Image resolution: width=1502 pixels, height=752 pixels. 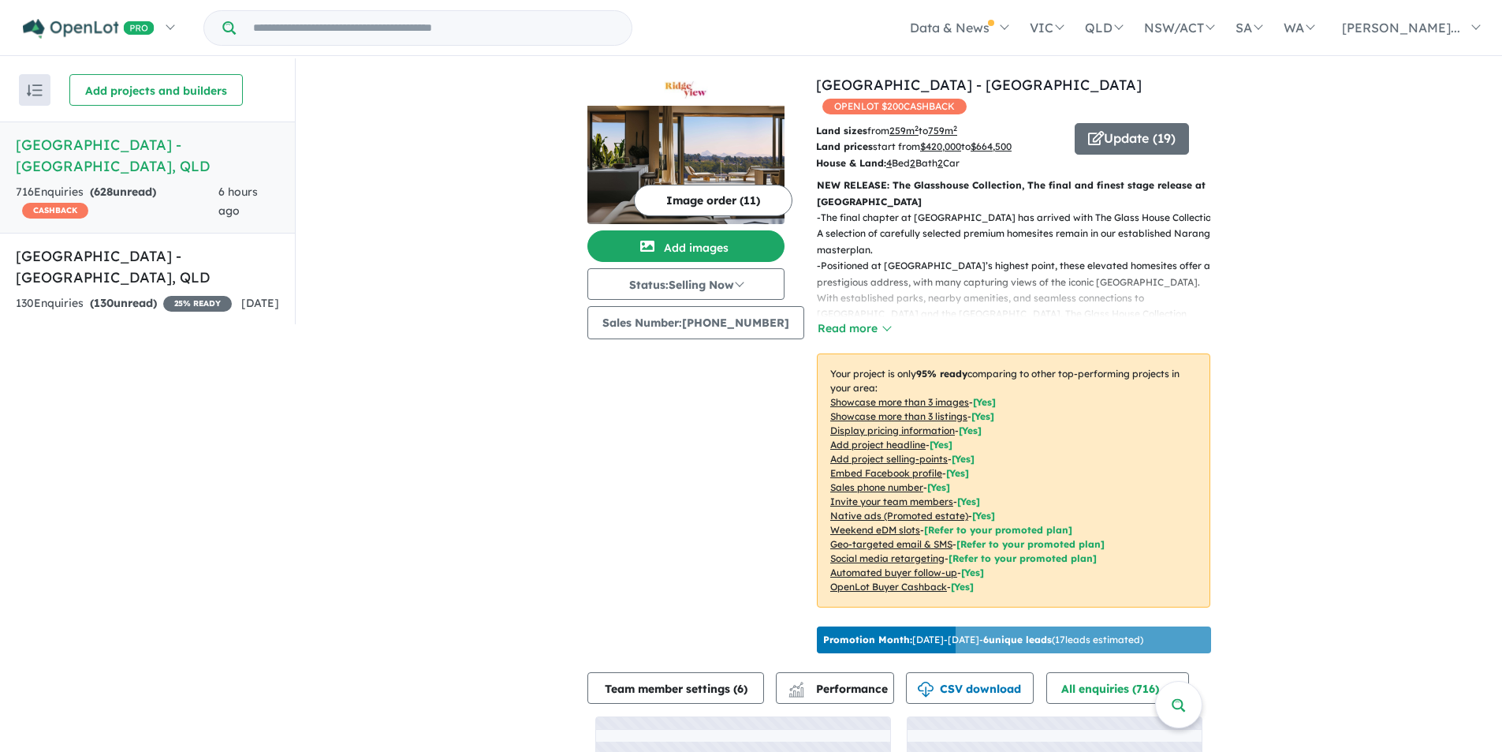 I want to click on div: 130 Enquir ies, so click(x=124, y=304).